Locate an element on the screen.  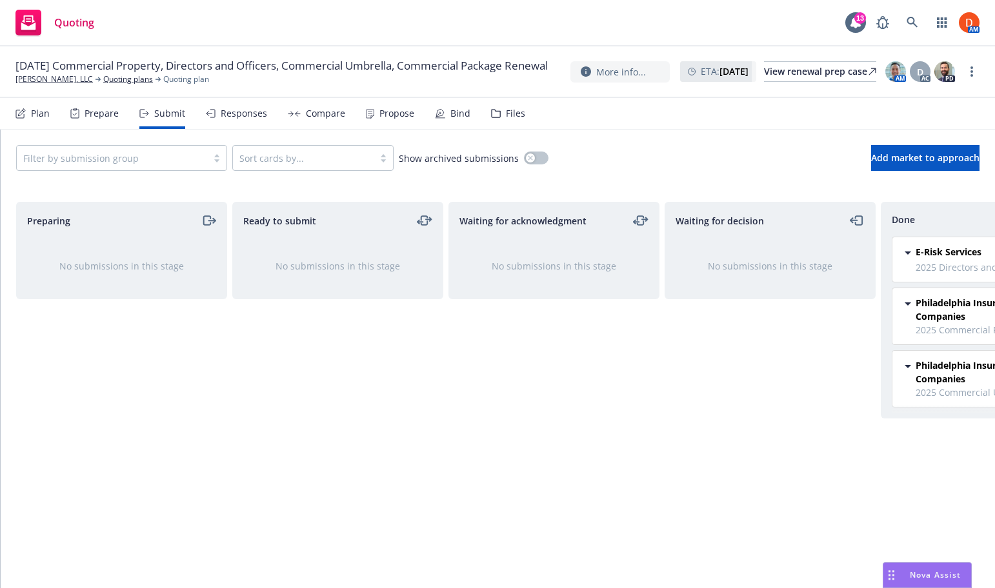
div: Files is located at coordinates (515, 114).